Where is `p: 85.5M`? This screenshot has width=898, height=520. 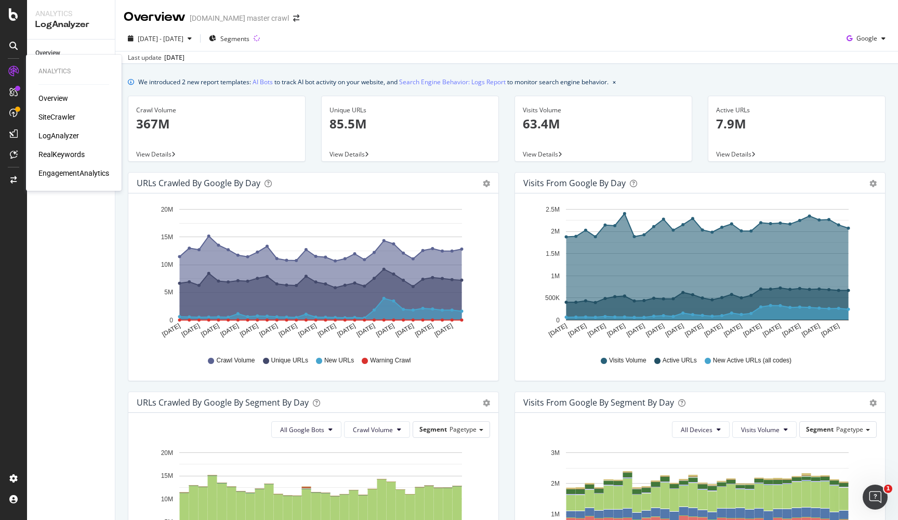 p: 85.5M is located at coordinates (410, 124).